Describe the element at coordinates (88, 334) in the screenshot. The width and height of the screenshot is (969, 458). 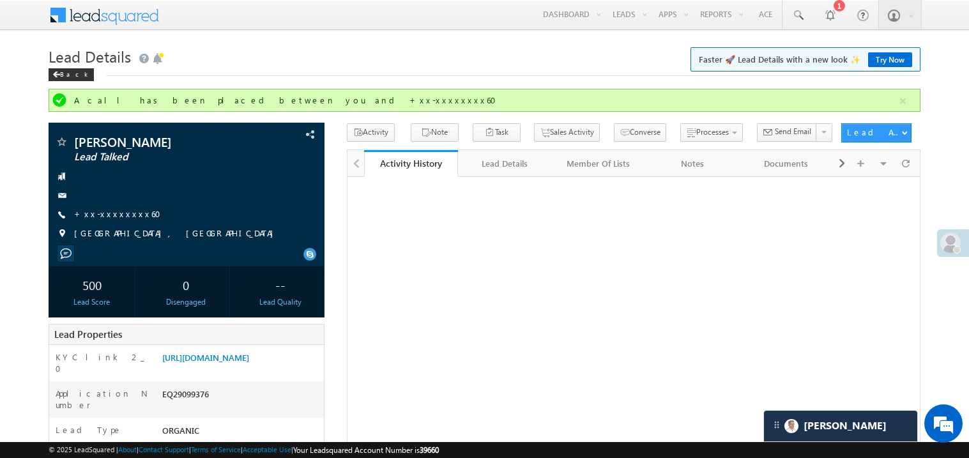
I see `span: Lead Properties` at that location.